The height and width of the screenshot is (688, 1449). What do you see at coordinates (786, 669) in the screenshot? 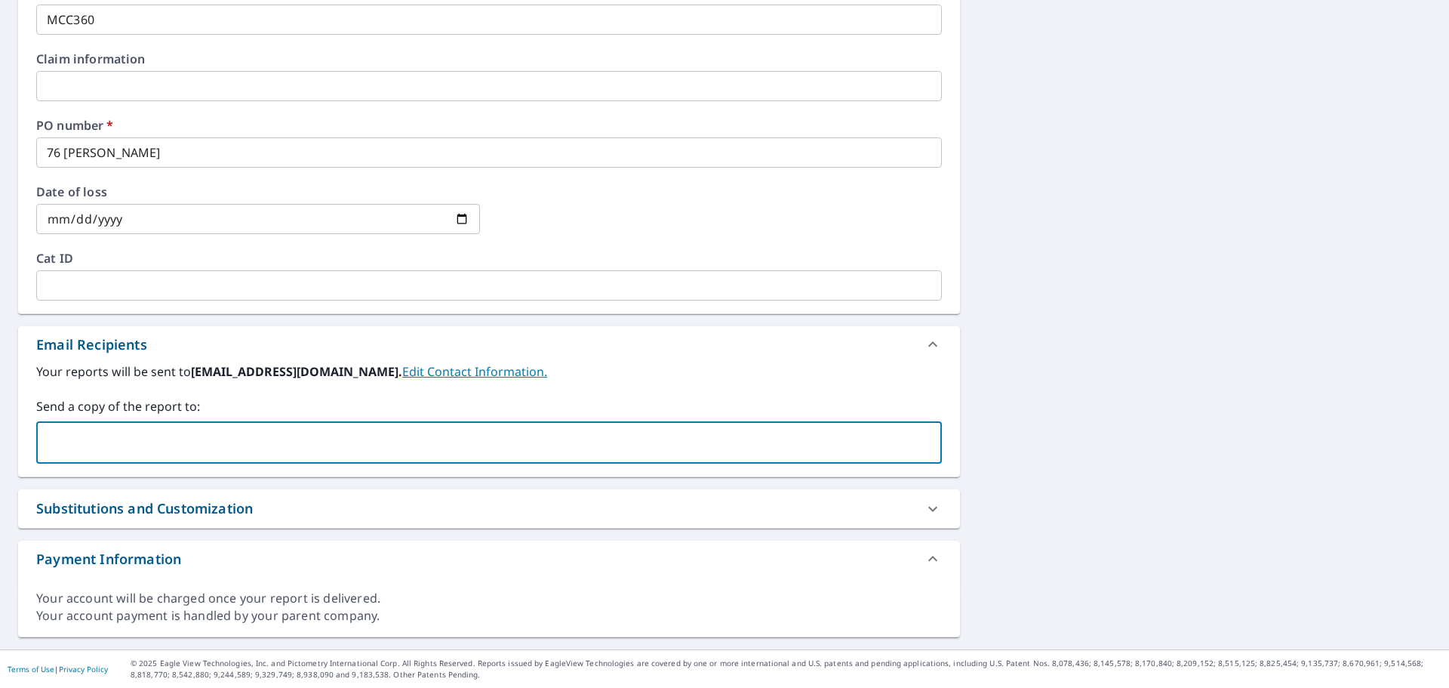
I see `p: © 2025 Eagle View Technologies, Inc. and Pictometry International Corp. All Rights Reserved. Repo...` at bounding box center [786, 669].